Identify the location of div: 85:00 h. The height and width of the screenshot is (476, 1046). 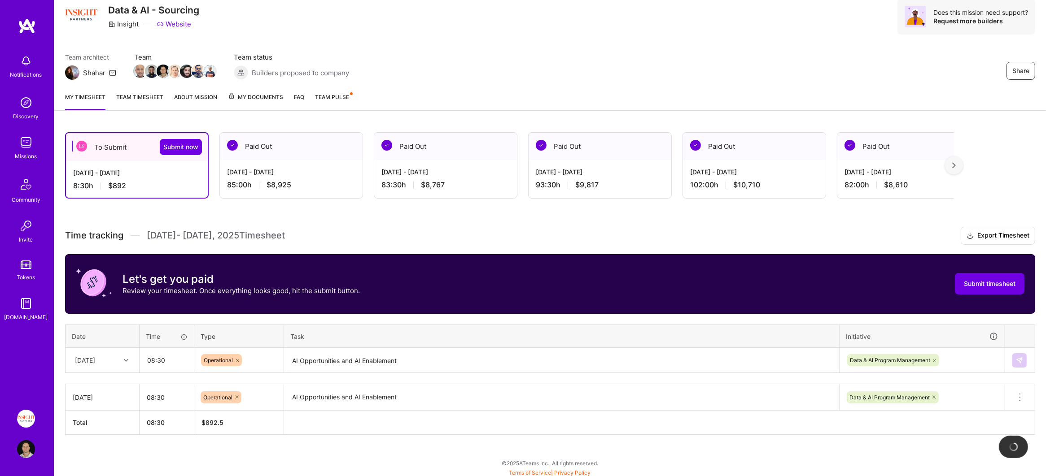
(291, 185).